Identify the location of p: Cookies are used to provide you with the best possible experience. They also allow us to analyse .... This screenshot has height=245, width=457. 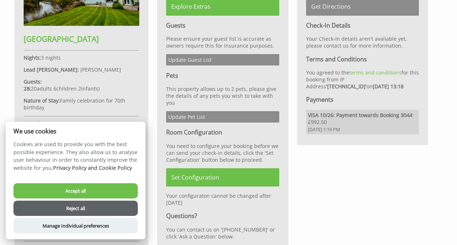
(76, 158).